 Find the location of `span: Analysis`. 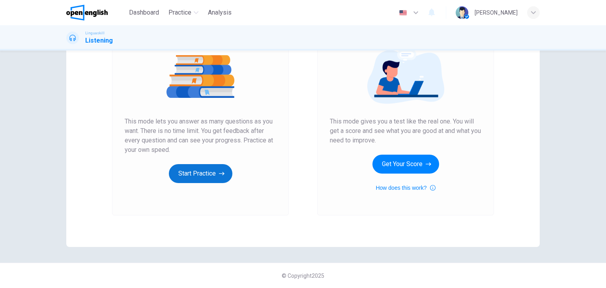

span: Analysis is located at coordinates (220, 13).